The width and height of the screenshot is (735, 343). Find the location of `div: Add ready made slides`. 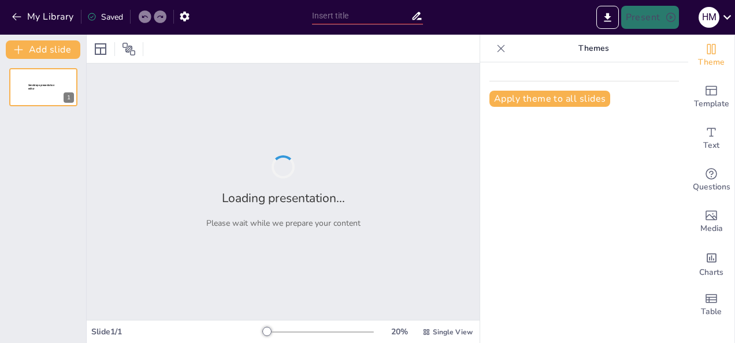

div: Add ready made slides is located at coordinates (711, 97).